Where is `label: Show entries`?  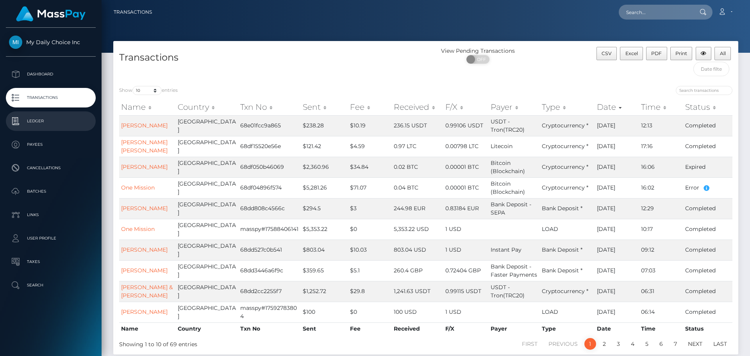
label: Show entries is located at coordinates (148, 90).